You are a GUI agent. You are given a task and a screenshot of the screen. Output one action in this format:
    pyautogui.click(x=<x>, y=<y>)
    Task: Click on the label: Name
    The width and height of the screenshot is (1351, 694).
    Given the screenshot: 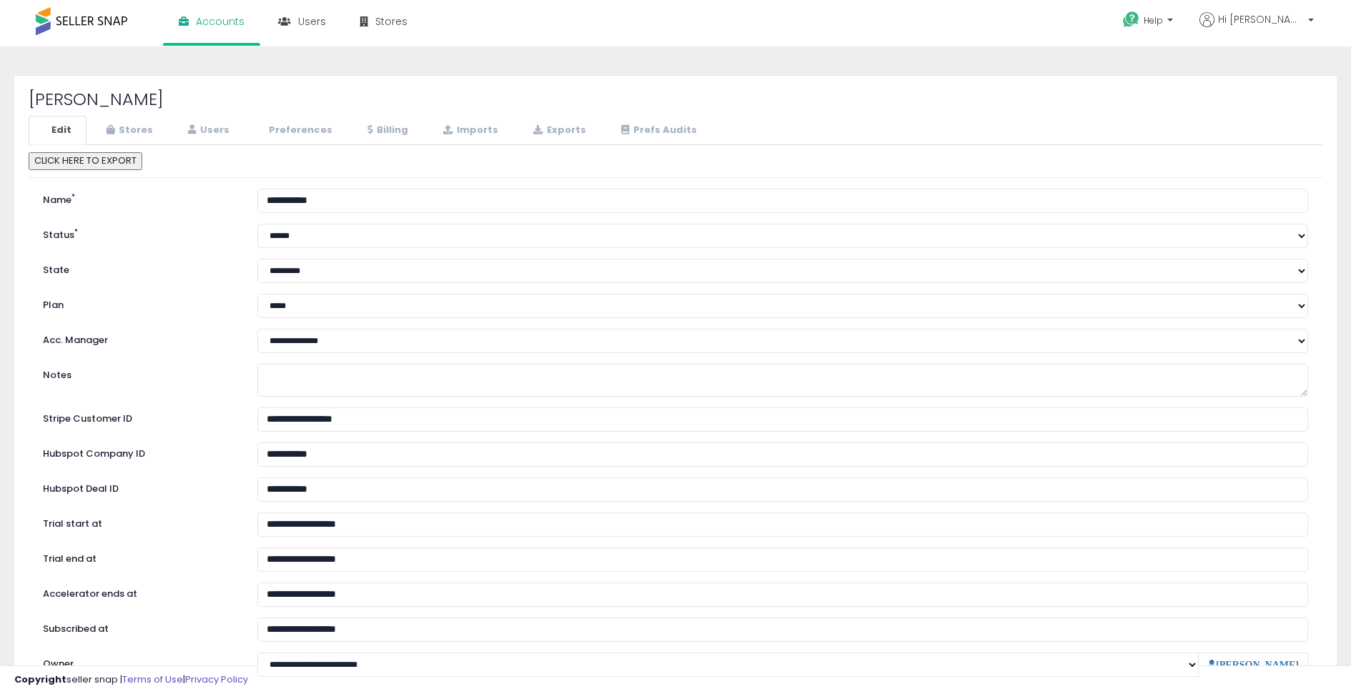 What is the action you would take?
    pyautogui.click(x=139, y=198)
    